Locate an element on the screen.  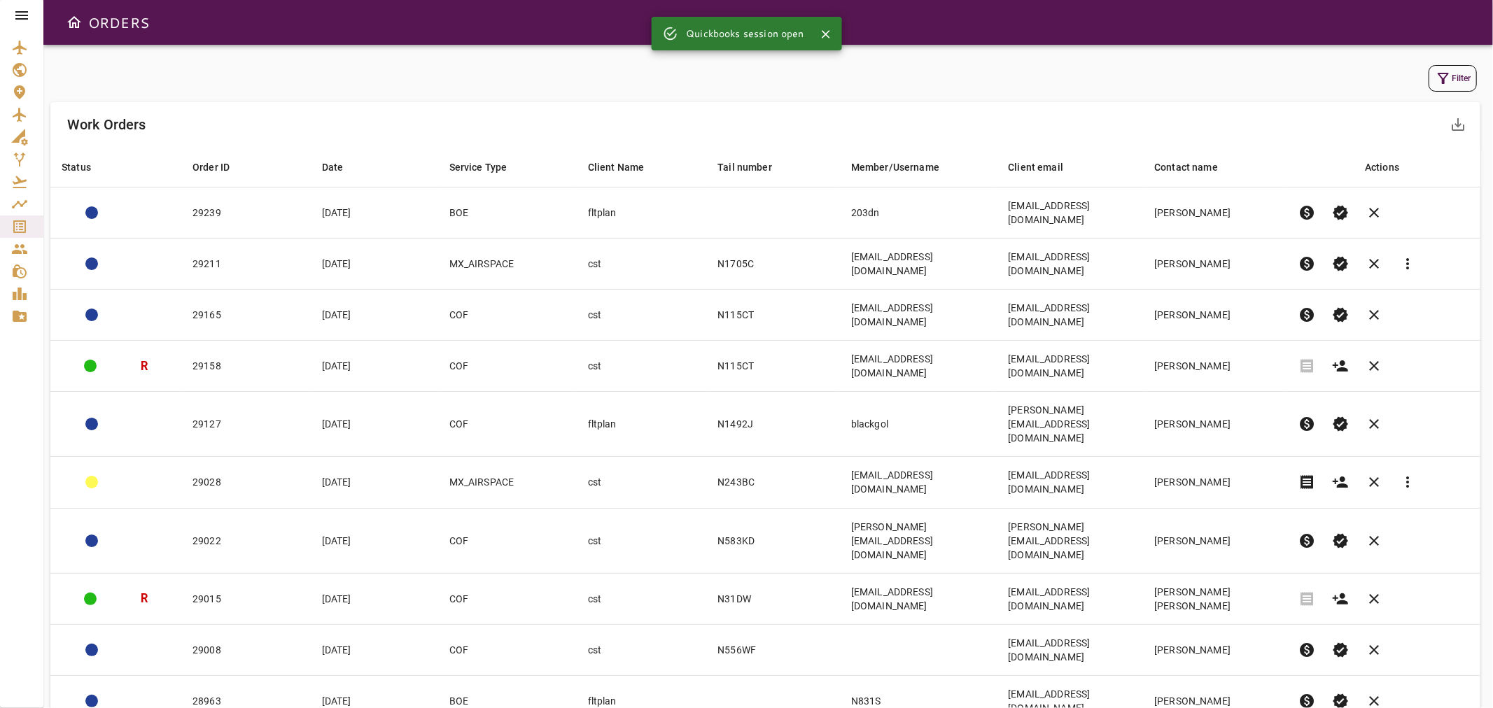
td: N583KD is located at coordinates (773, 540).